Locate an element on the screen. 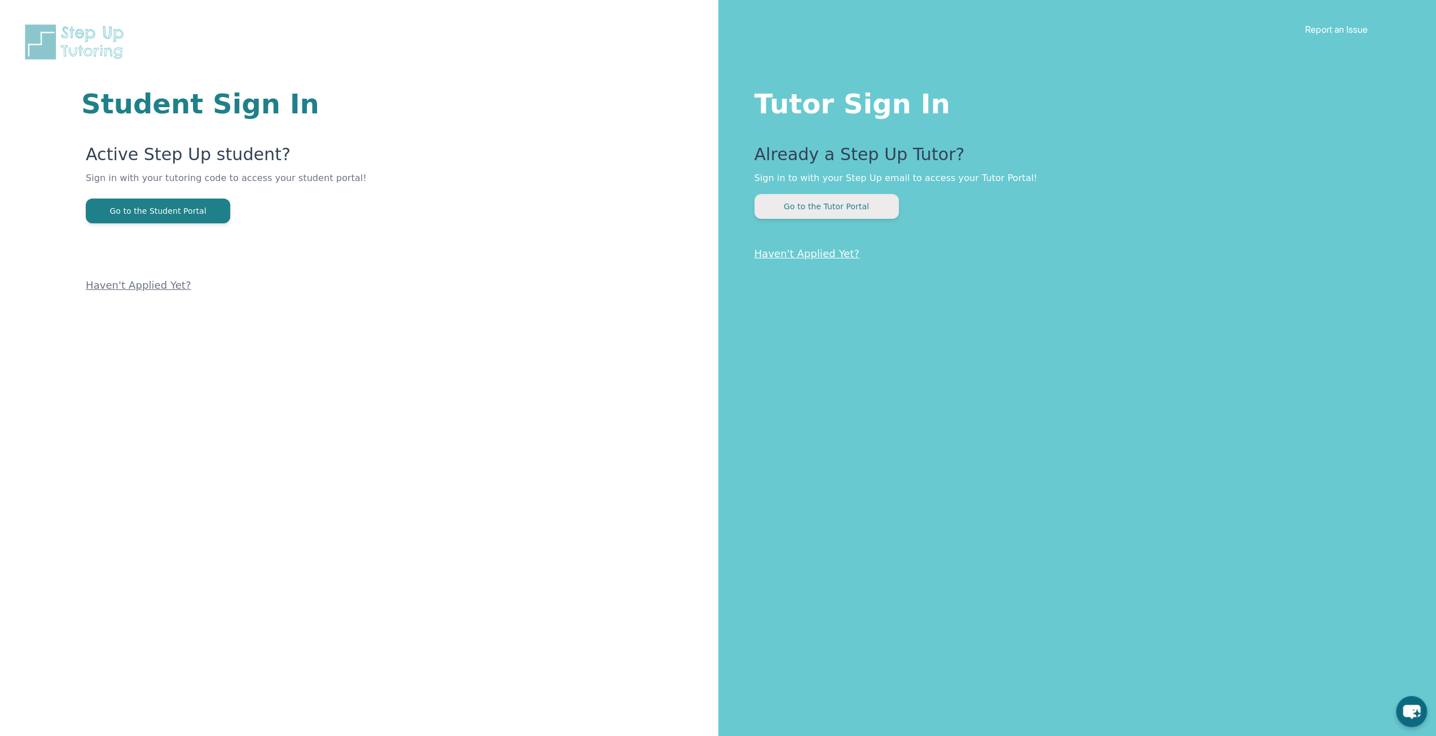 This screenshot has height=736, width=1436. button: Go to the Student Portal is located at coordinates (158, 211).